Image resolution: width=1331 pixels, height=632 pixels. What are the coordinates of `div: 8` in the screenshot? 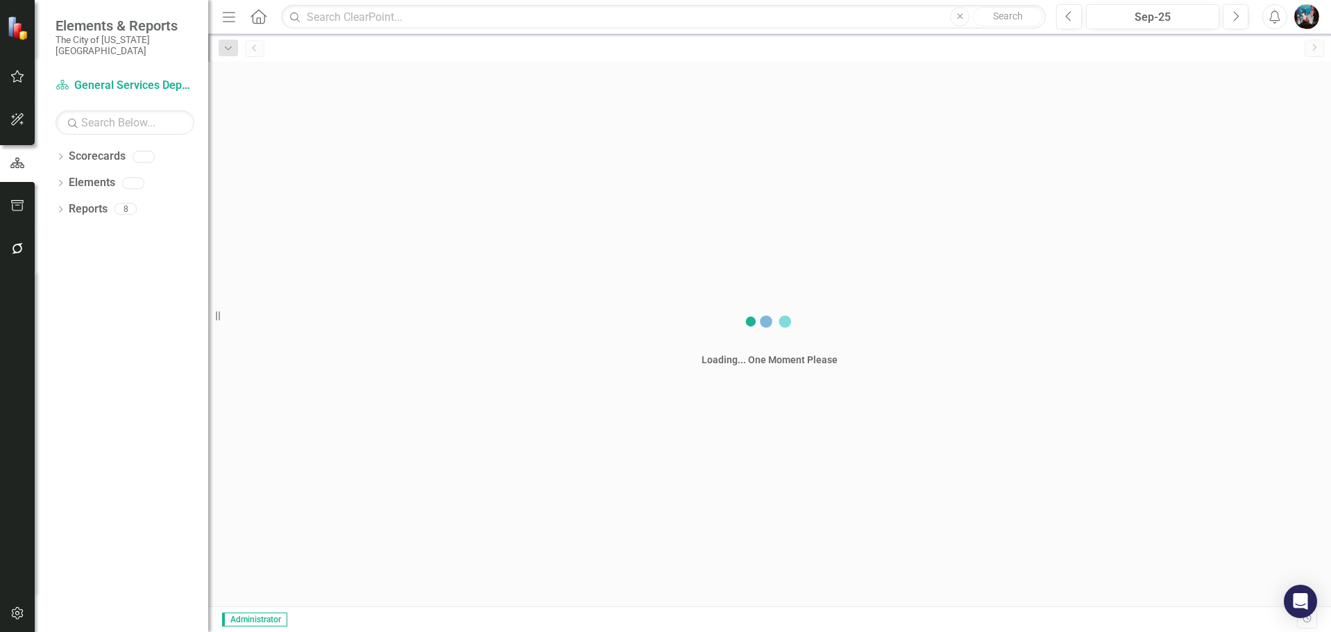 It's located at (126, 209).